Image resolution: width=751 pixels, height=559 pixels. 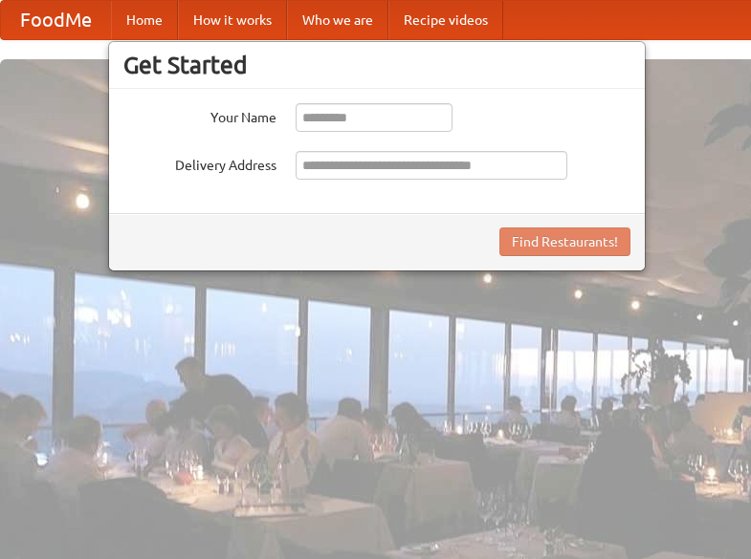 I want to click on h3: Get Started, so click(x=377, y=65).